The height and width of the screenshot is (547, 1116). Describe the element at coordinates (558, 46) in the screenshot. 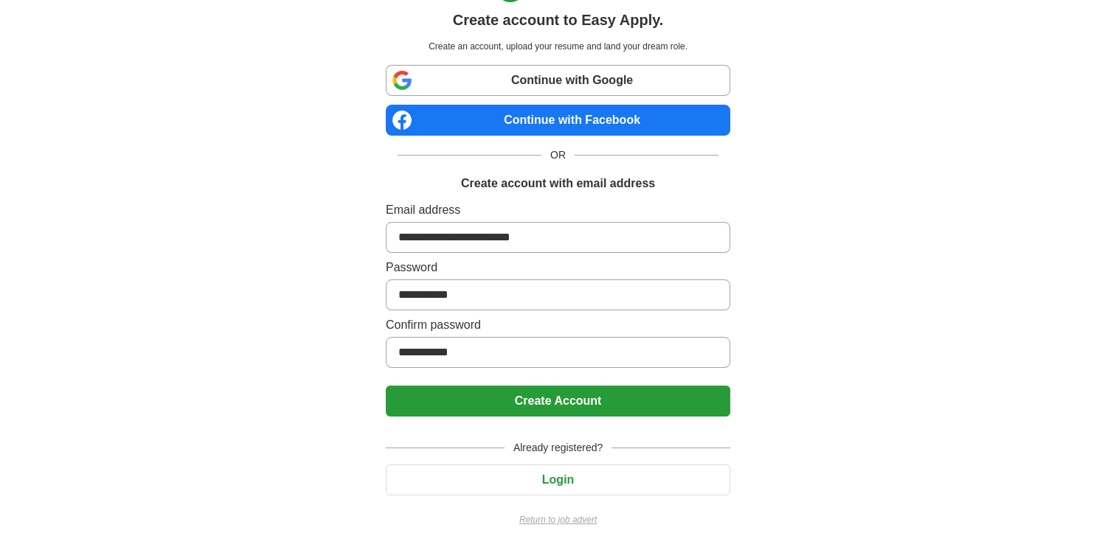

I see `p: Create an account, upload your resume and land your dream role.` at that location.